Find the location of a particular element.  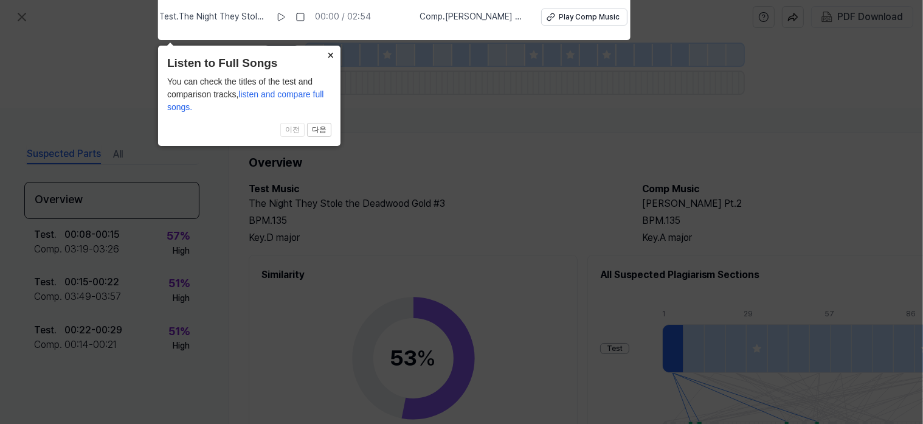

button: Play Comp Music is located at coordinates (584, 17).